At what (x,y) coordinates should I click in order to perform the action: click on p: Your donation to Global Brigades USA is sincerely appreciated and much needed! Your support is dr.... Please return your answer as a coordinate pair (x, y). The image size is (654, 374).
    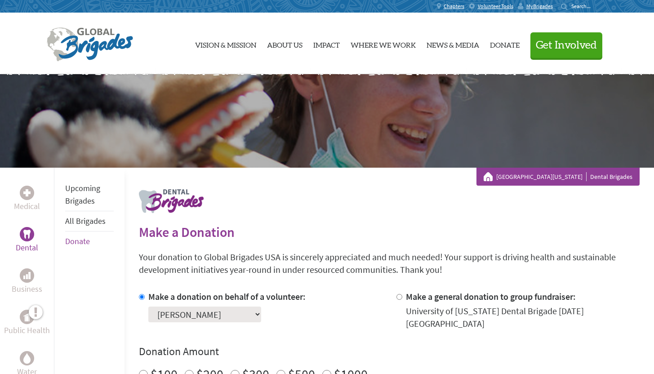
    Looking at the image, I should click on (389, 263).